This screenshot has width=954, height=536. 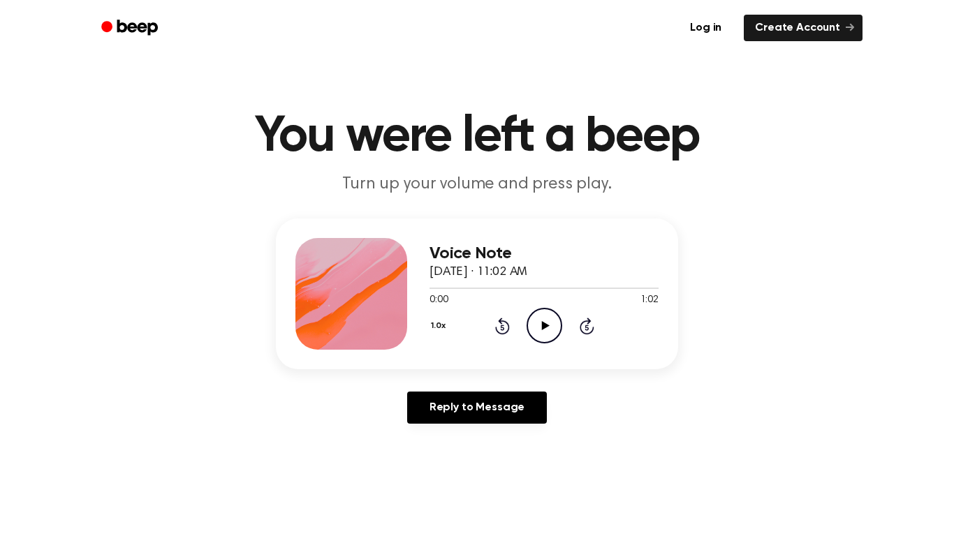 I want to click on h1: You were left a beep, so click(x=477, y=137).